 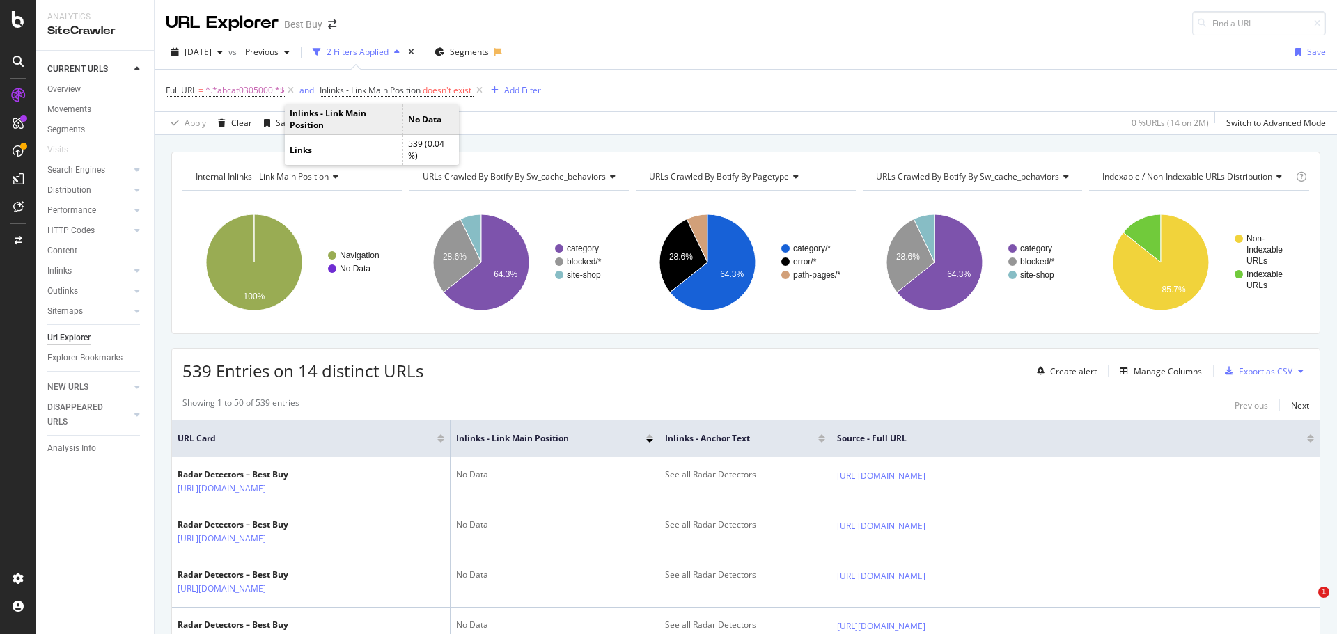 I want to click on button: Manage Columns, so click(x=1158, y=371).